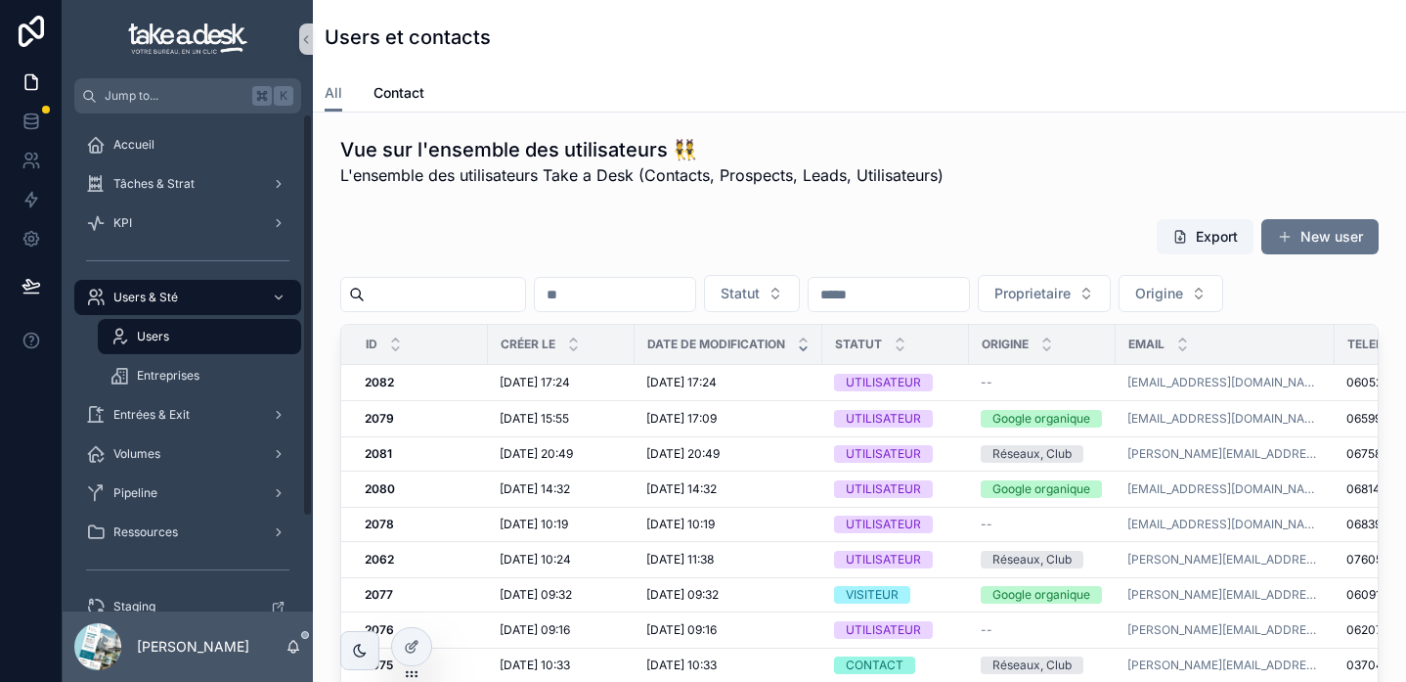 This screenshot has width=1406, height=682. What do you see at coordinates (420, 419) in the screenshot?
I see `a: 2079` at bounding box center [420, 419].